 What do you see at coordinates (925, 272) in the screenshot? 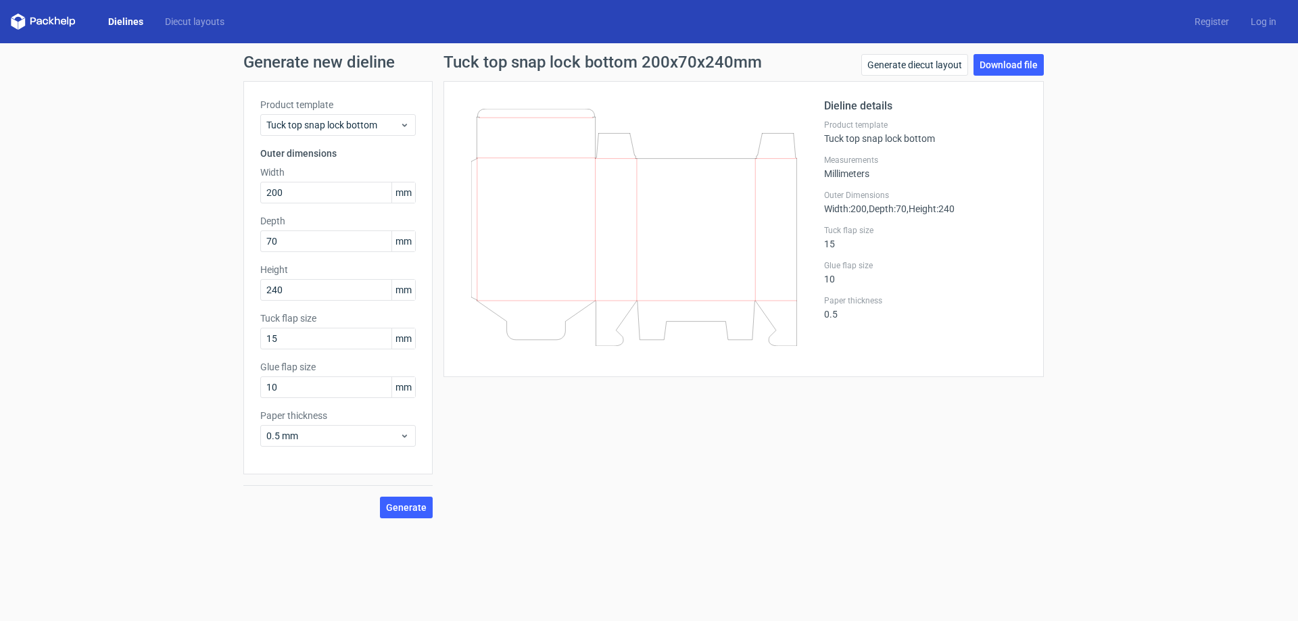
I see `div: 10` at bounding box center [925, 272].